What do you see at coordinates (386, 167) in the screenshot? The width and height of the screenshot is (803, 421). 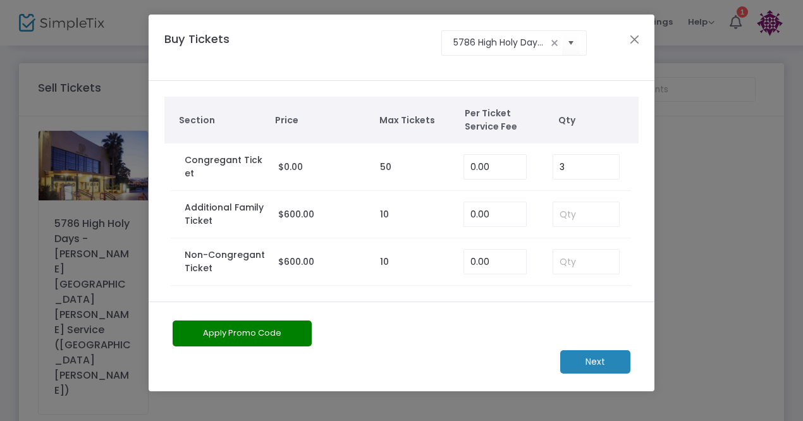 I see `label: 50` at bounding box center [386, 167].